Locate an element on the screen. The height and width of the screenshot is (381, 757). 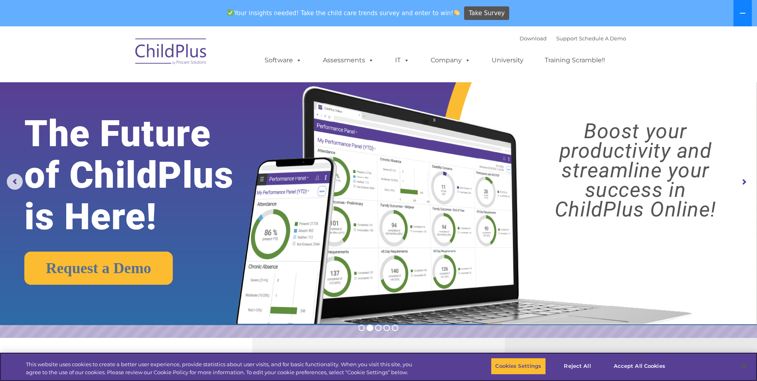
button: Reject All is located at coordinates (578, 366).